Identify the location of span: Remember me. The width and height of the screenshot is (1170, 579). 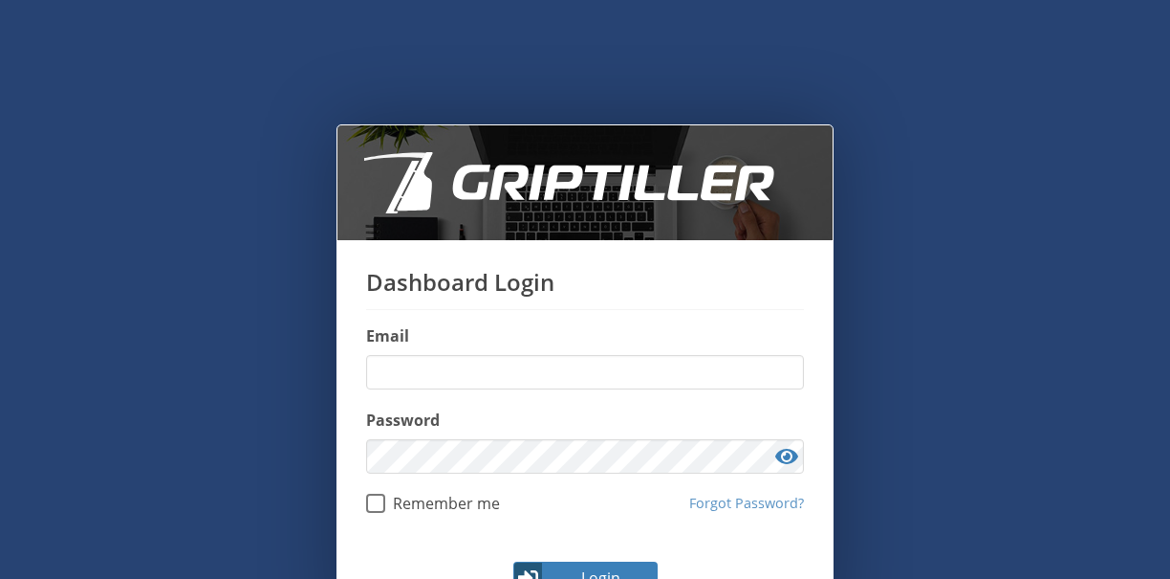
(443, 503).